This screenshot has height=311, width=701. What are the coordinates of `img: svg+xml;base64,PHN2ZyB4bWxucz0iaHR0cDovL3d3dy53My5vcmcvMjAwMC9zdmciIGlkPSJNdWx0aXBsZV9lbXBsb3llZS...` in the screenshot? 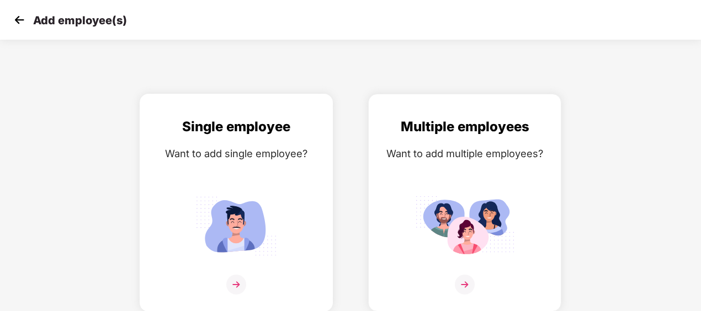 It's located at (465, 226).